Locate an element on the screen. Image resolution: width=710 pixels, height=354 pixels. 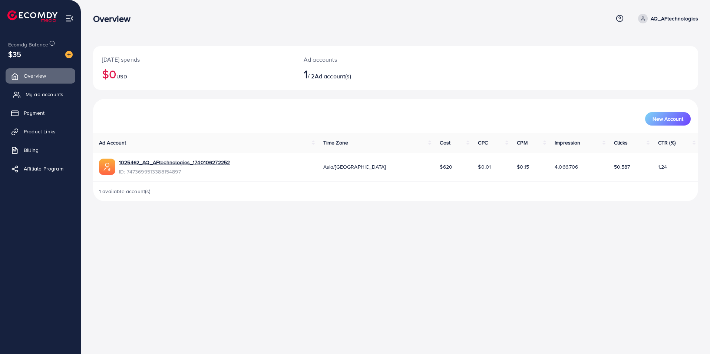
span: 1.24 is located at coordinates (663, 167).